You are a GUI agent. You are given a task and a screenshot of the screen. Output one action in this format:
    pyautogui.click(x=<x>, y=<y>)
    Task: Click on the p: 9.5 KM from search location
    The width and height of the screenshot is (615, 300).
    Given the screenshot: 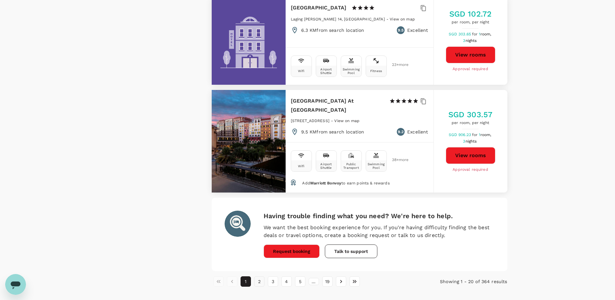 What is the action you would take?
    pyautogui.click(x=333, y=132)
    